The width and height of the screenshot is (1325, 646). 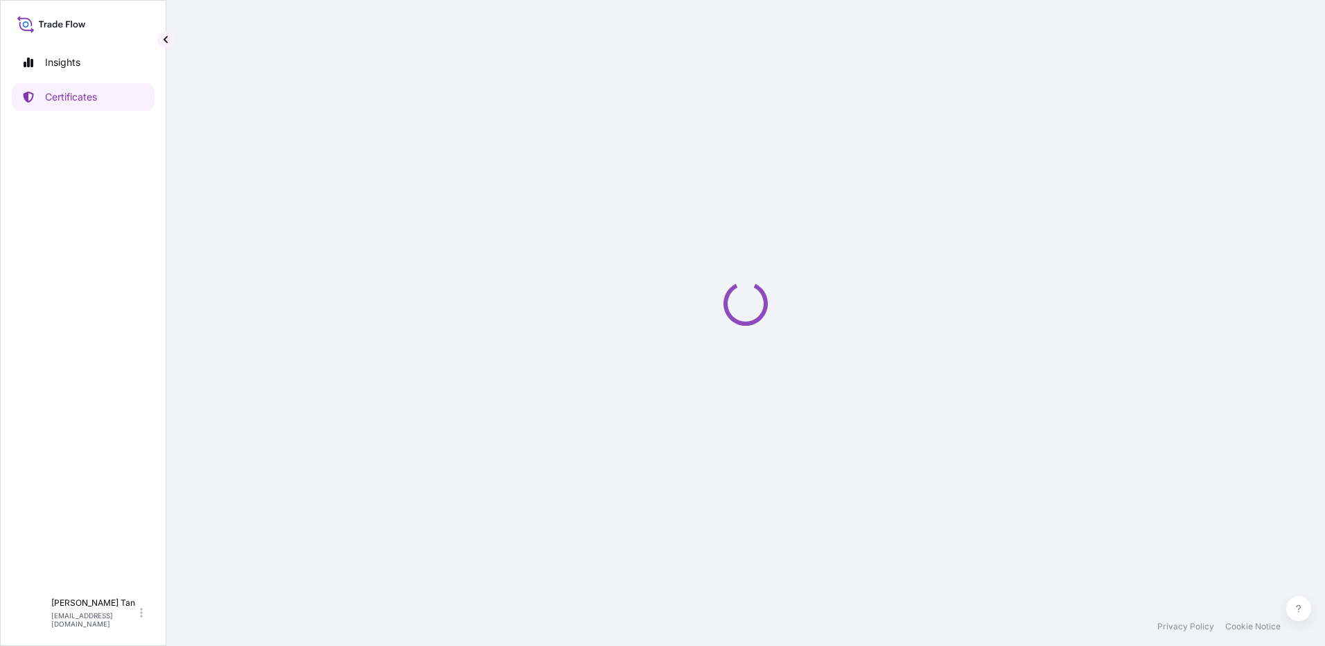 What do you see at coordinates (1253, 626) in the screenshot?
I see `a: Cookie Notice` at bounding box center [1253, 626].